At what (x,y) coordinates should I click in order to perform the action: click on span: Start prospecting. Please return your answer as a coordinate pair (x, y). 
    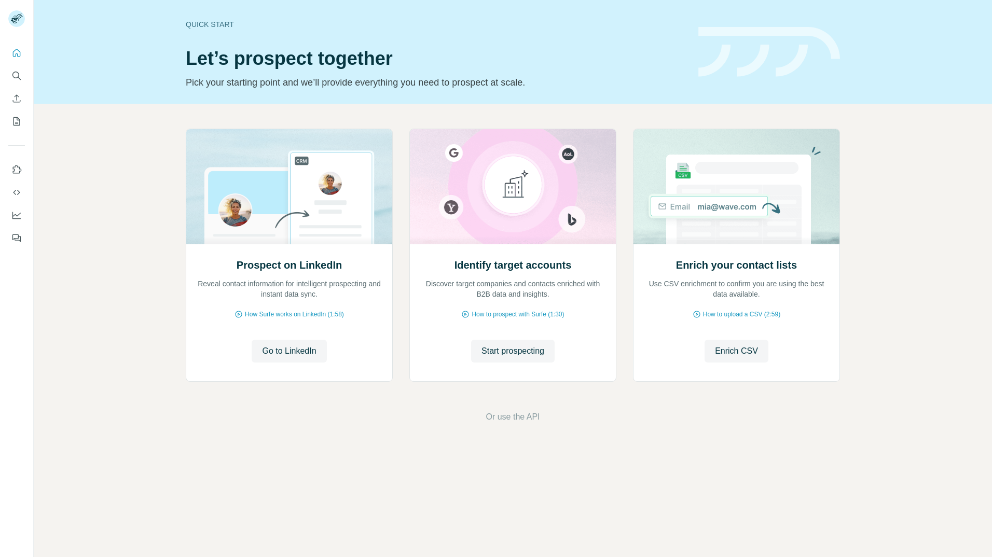
    Looking at the image, I should click on (513, 351).